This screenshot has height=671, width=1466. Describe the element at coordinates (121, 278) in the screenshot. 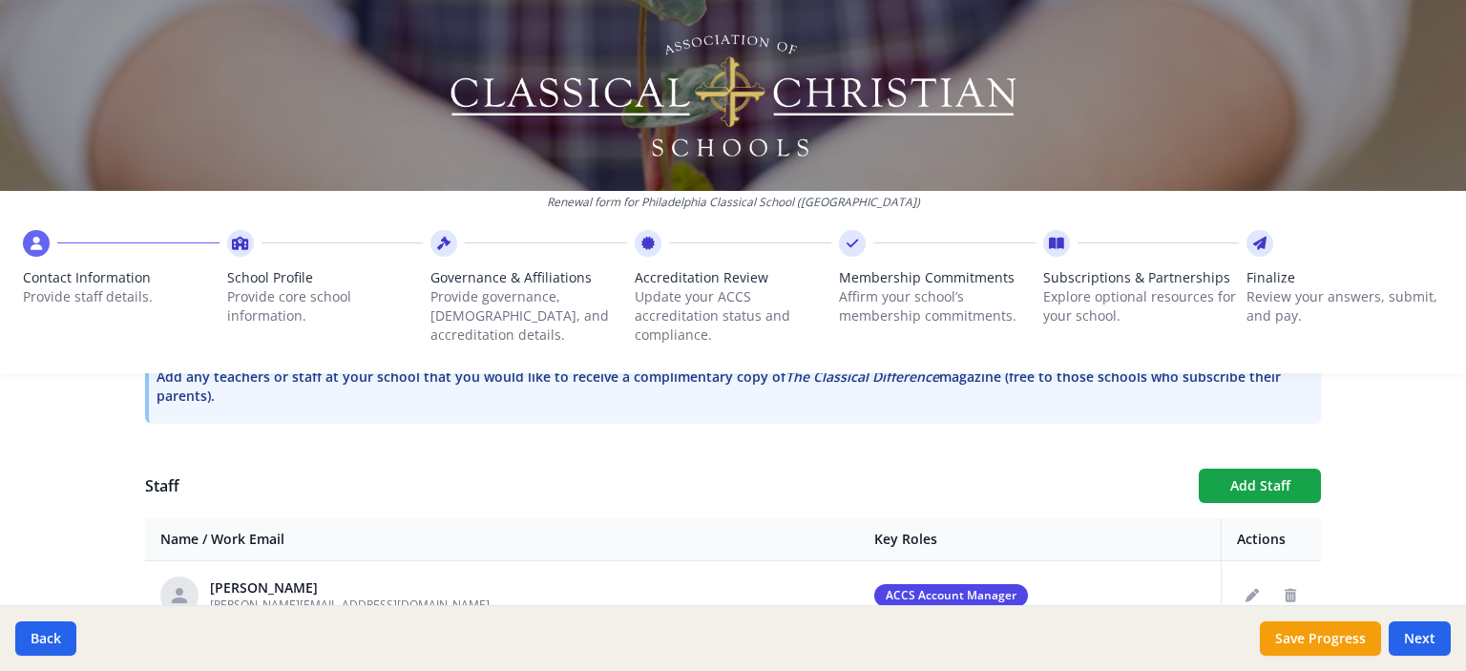

I see `span: Contact Information` at that location.